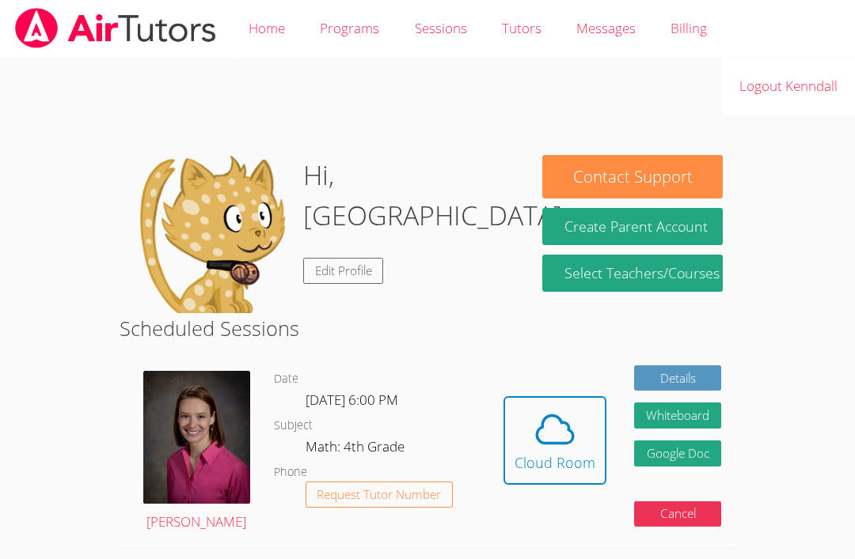 The image size is (855, 559). What do you see at coordinates (677, 415) in the screenshot?
I see `button: Whiteboard` at bounding box center [677, 415].